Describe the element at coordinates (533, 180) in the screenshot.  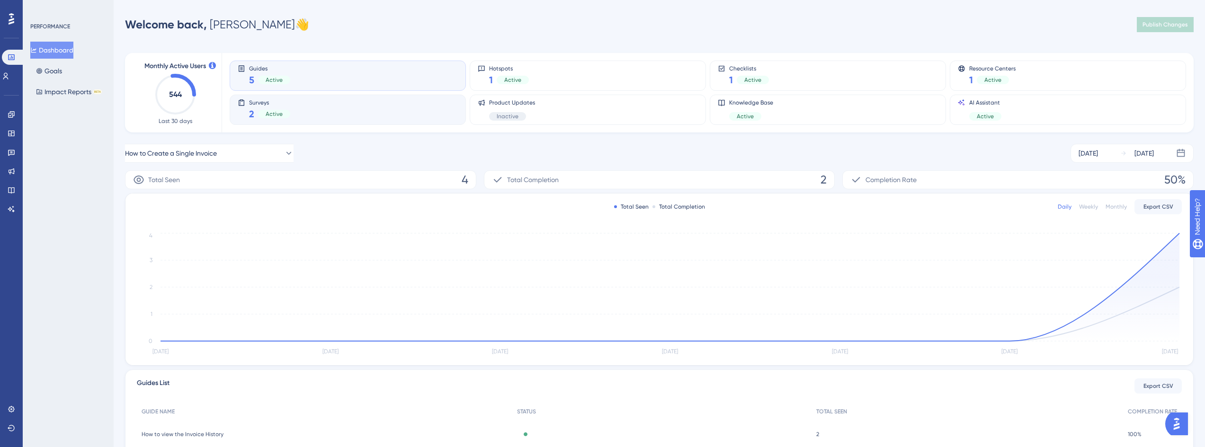
I see `span: Total Completion` at that location.